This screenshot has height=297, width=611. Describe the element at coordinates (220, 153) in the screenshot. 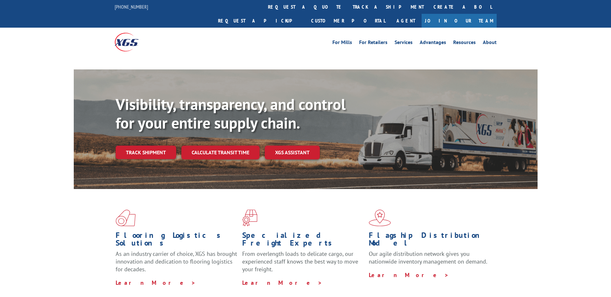

I see `a: Calculate transit time` at that location.